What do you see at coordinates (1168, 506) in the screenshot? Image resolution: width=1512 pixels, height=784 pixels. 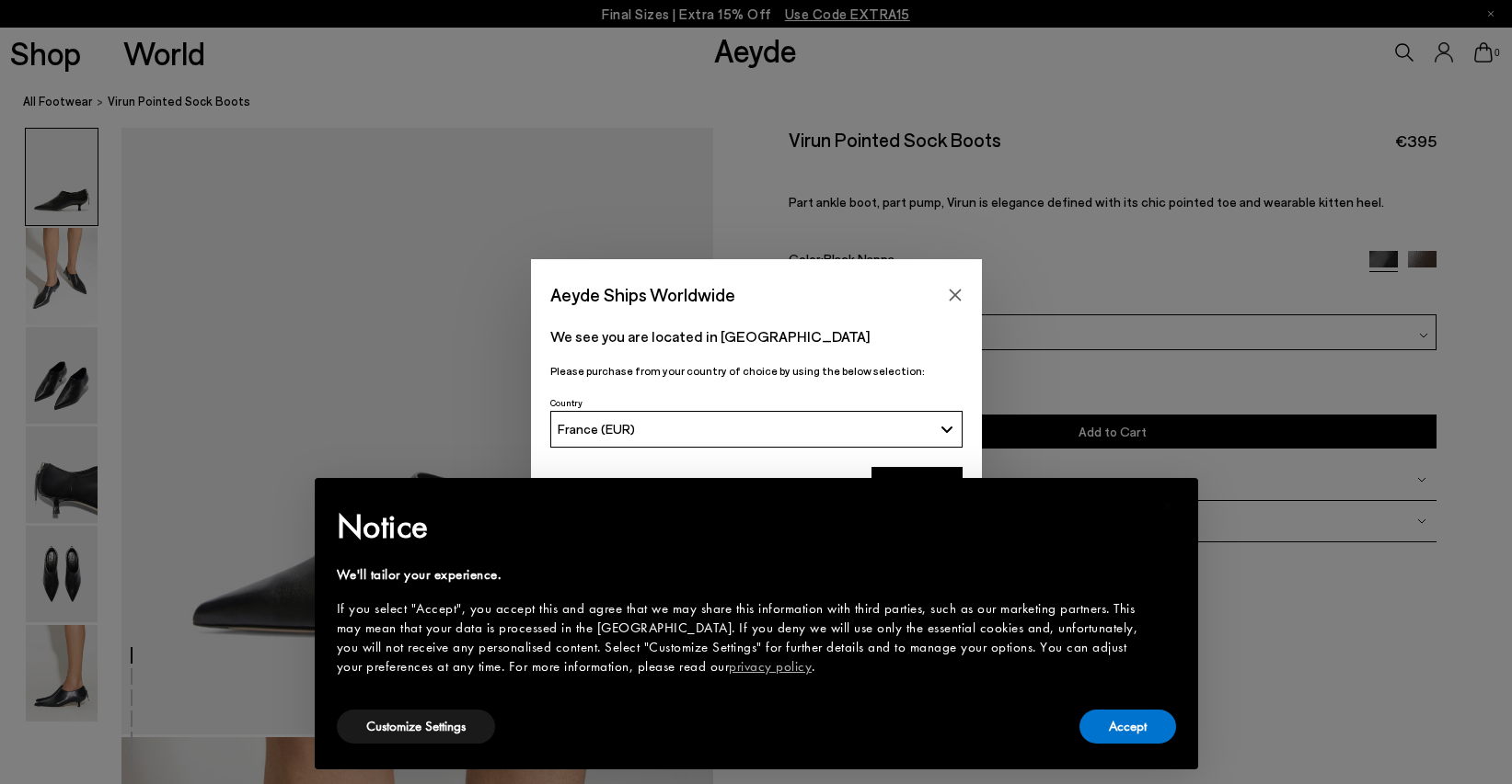 I see `button: Close this notice` at bounding box center [1168, 506].